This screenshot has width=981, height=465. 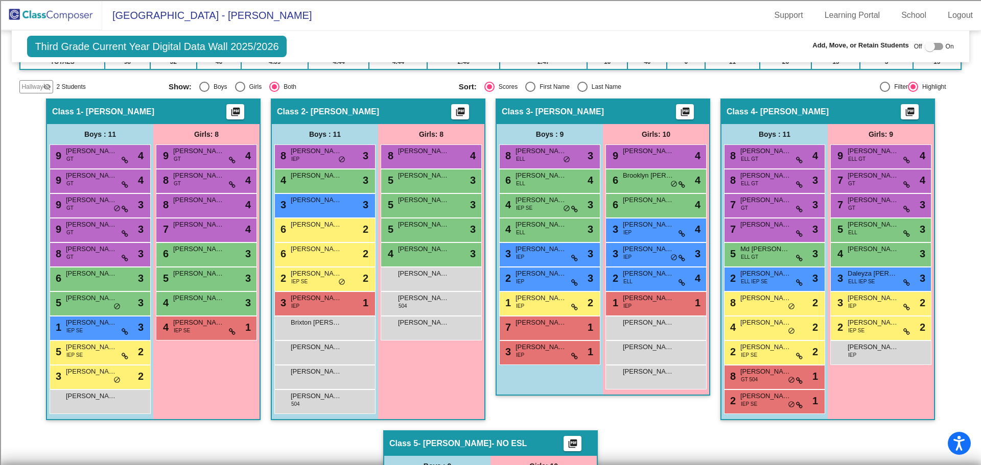 I want to click on div: WEBSITE, so click(x=490, y=334).